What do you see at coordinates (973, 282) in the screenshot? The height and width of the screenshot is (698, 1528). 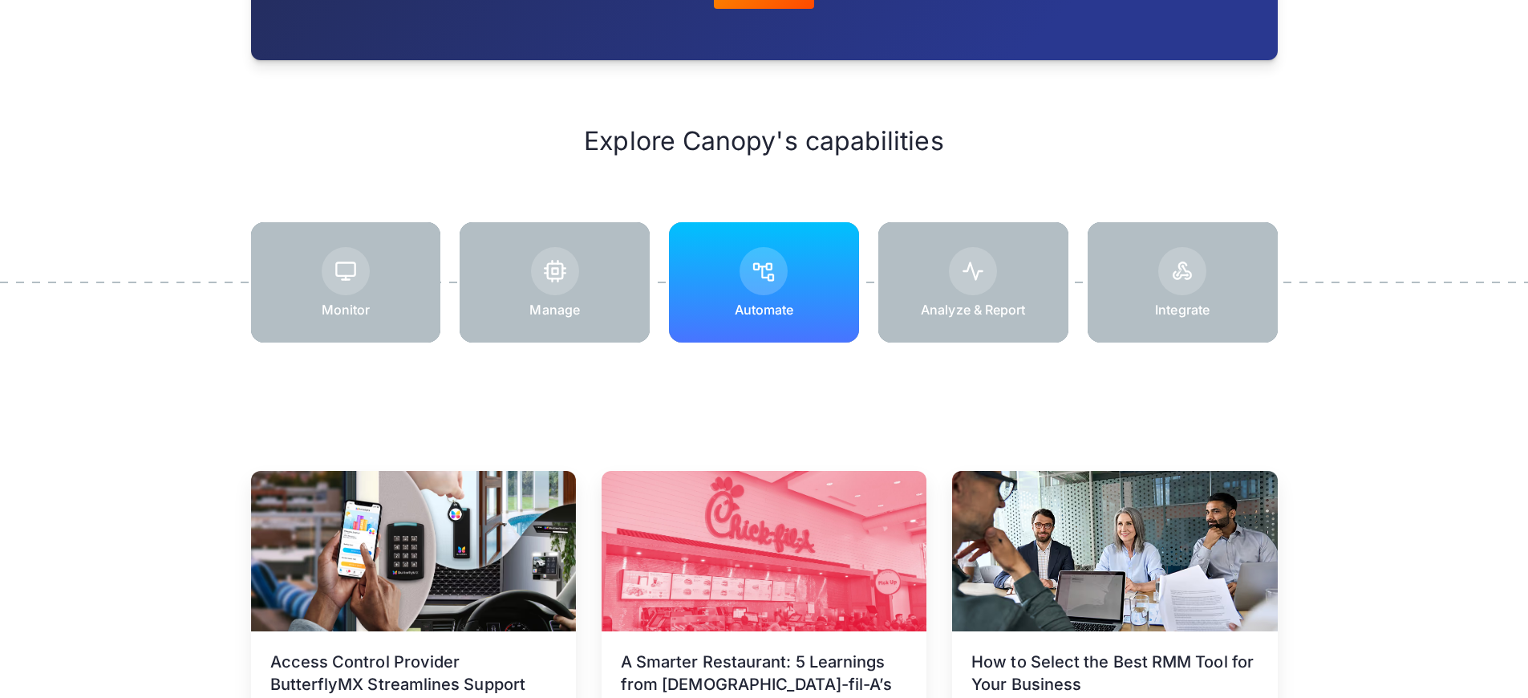 I see `a: Analyze & Report` at bounding box center [973, 282].